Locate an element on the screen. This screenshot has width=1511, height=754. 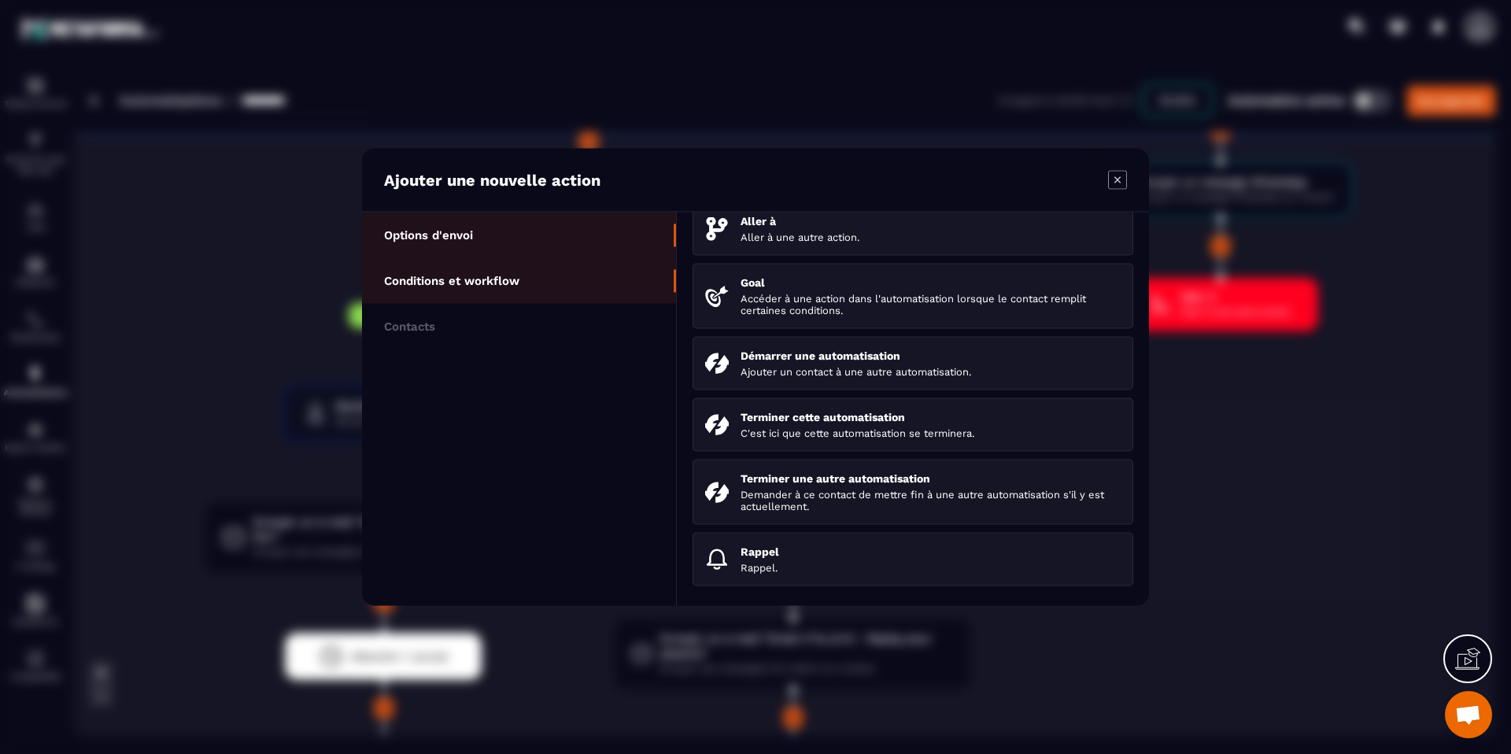
p: C'est ici que cette automatisation se terminera. is located at coordinates (930, 433).